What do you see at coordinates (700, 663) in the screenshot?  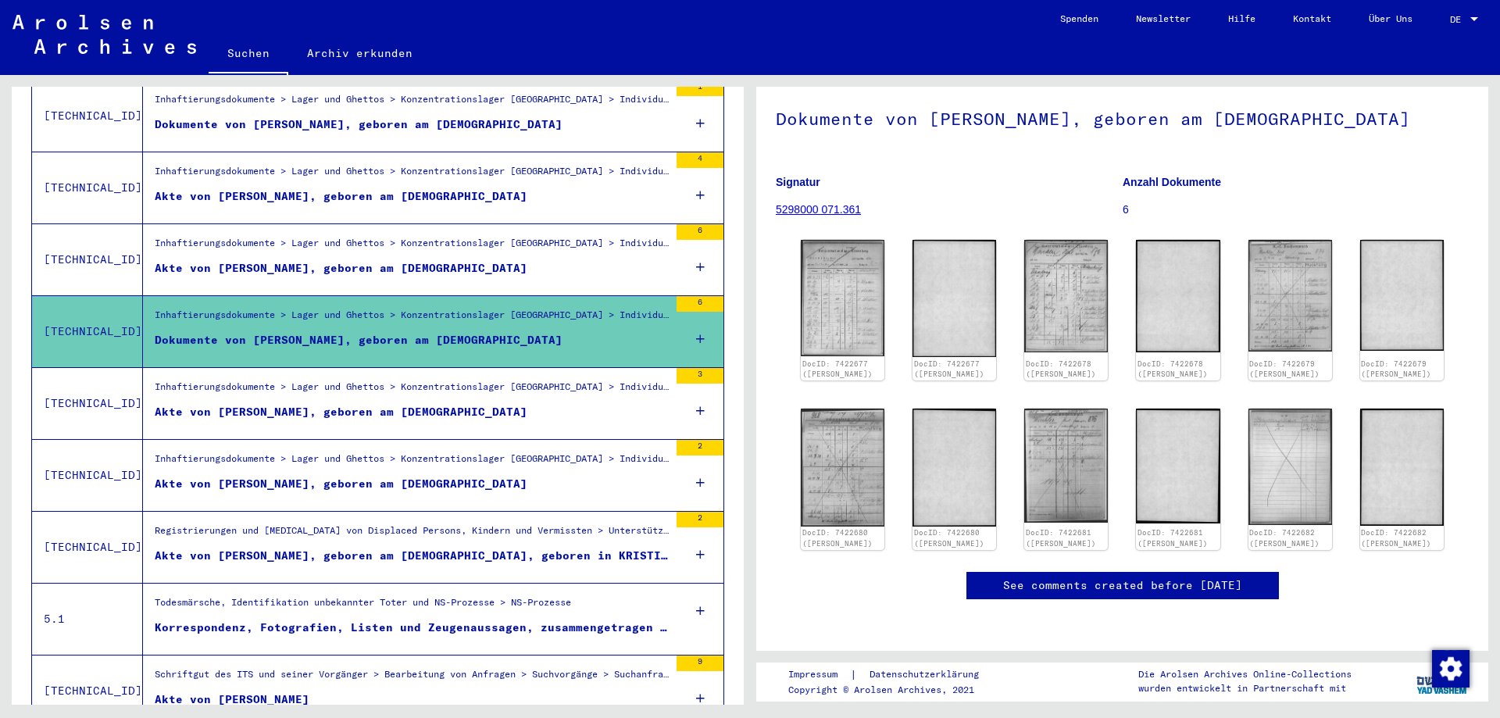 I see `div: 9` at bounding box center [700, 663].